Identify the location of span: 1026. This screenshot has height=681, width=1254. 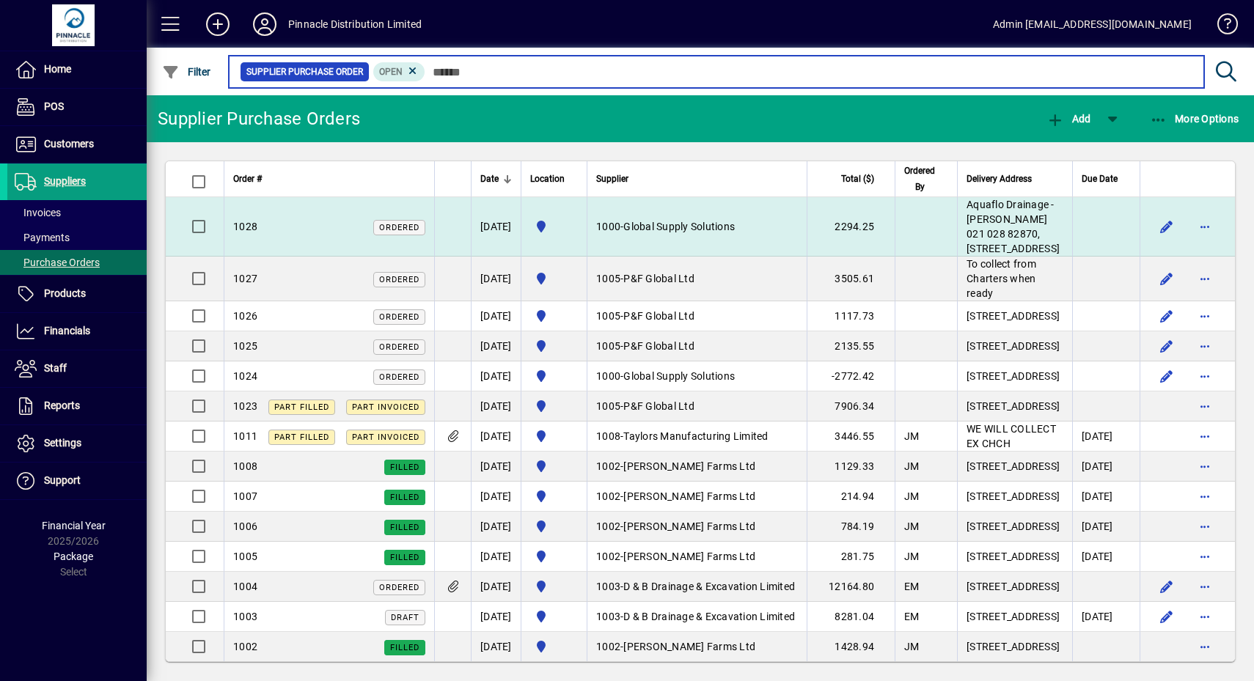
(245, 316).